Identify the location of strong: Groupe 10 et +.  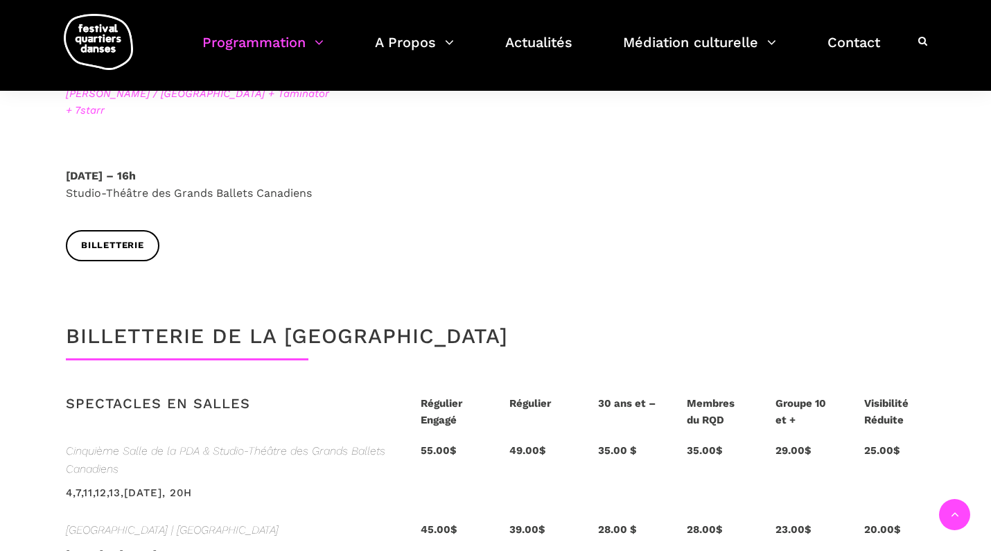
(800, 412).